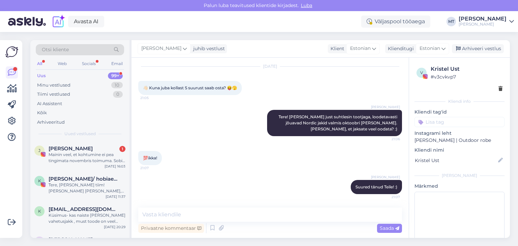 Image resolution: width=518 pixels, height=246 pixels. Describe the element at coordinates (376, 187) in the screenshot. I see `span: Suured tänud Teile! :)` at that location.